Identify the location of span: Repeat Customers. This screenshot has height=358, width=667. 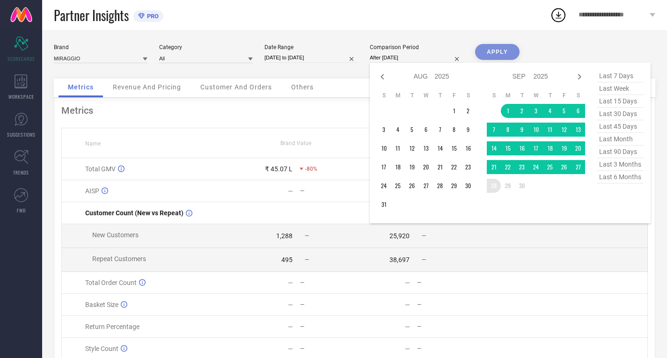
(119, 259).